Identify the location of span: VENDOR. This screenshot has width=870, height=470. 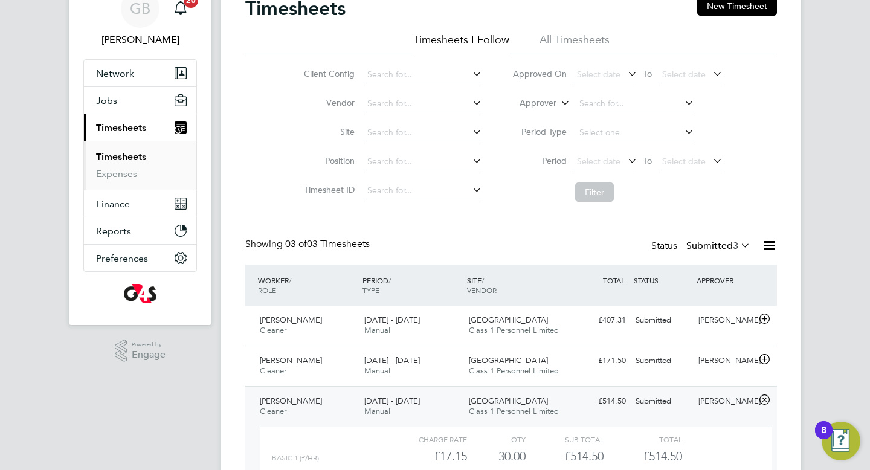
(481, 290).